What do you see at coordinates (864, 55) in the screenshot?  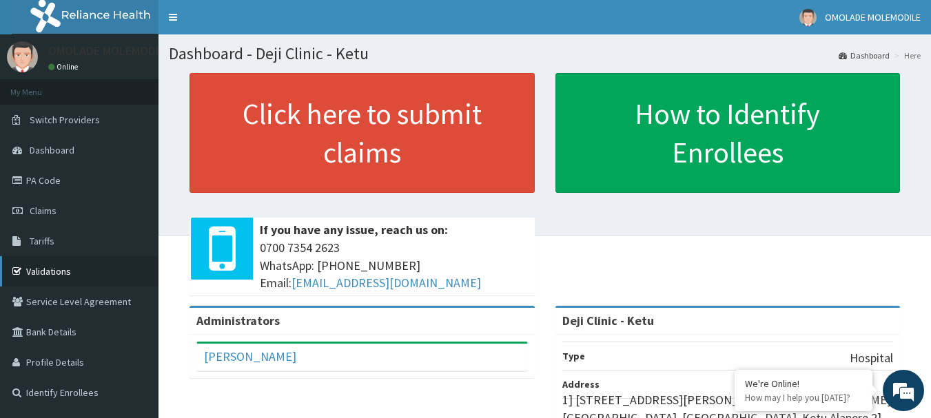 I see `a: Dashboard` at bounding box center [864, 55].